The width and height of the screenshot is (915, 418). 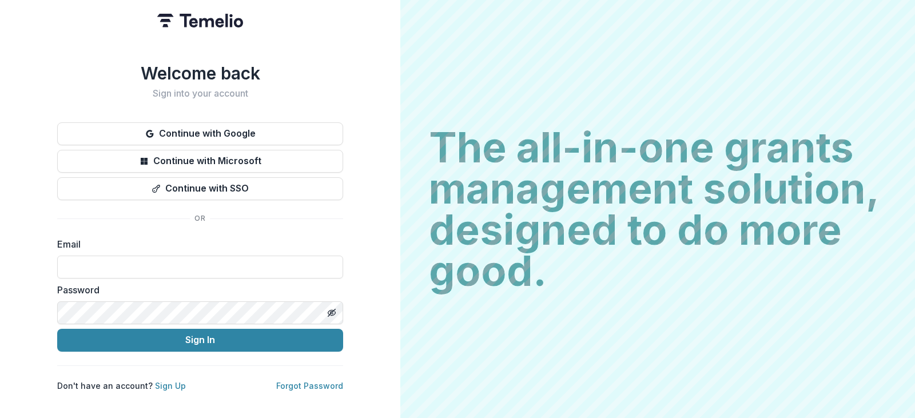 What do you see at coordinates (170, 386) in the screenshot?
I see `a: Sign Up` at bounding box center [170, 386].